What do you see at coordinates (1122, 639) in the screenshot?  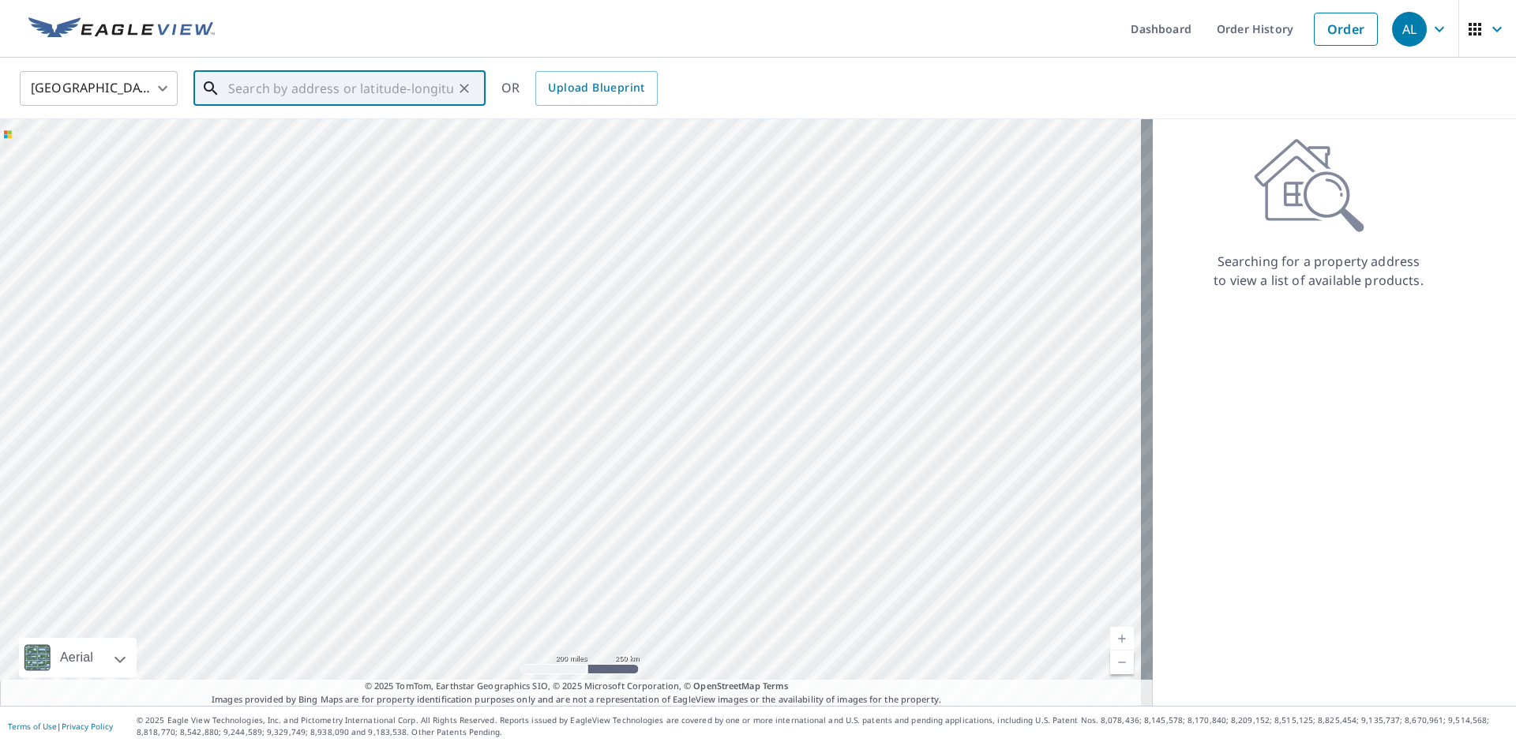 I see `a: Current Level 5, Zoom In` at bounding box center [1122, 639].